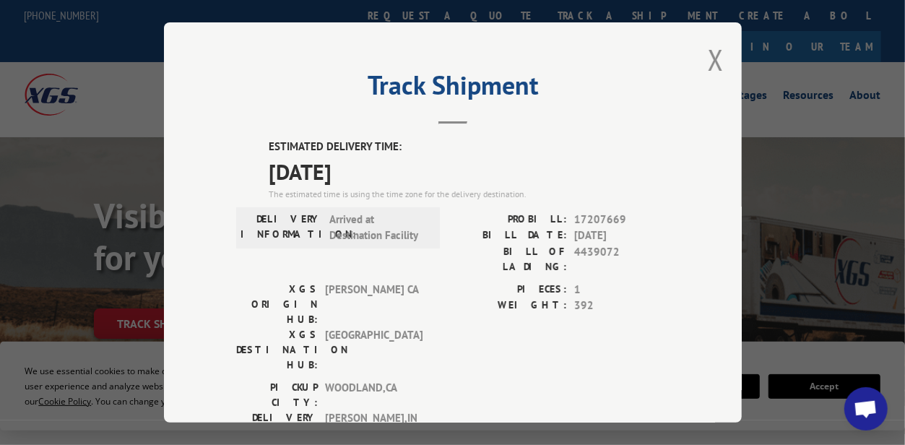 The height and width of the screenshot is (445, 905). What do you see at coordinates (277, 349) in the screenshot?
I see `label: XGS DESTINATION HUB:` at bounding box center [277, 349].